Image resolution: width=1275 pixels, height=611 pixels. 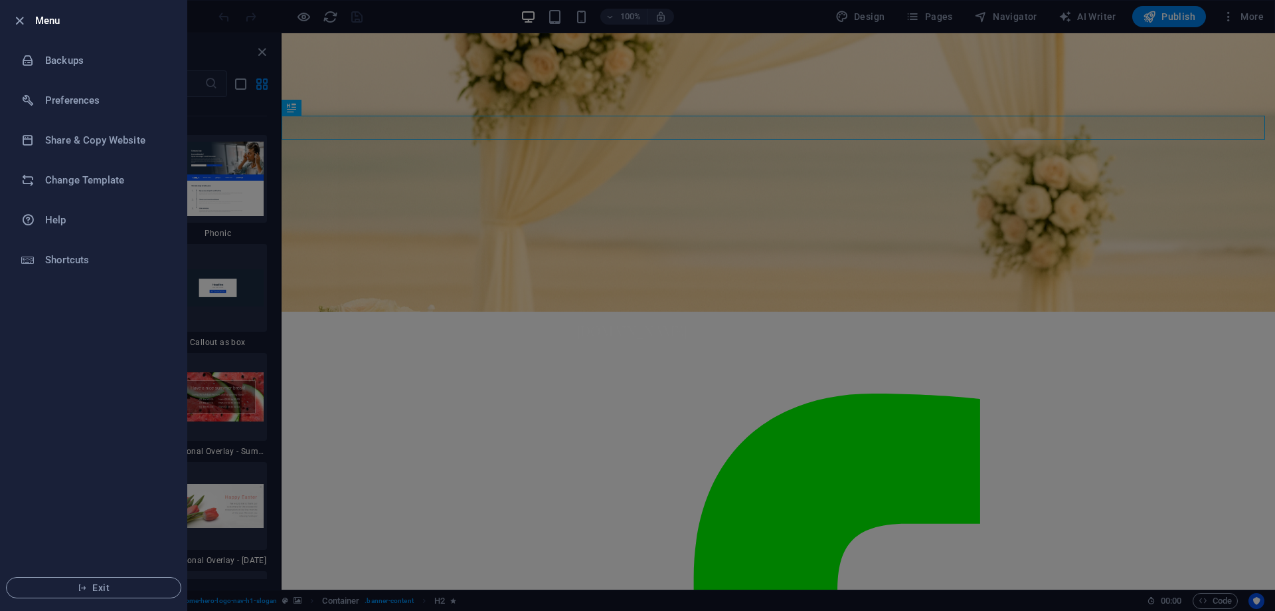 What do you see at coordinates (106, 60) in the screenshot?
I see `h6: Backups` at bounding box center [106, 60].